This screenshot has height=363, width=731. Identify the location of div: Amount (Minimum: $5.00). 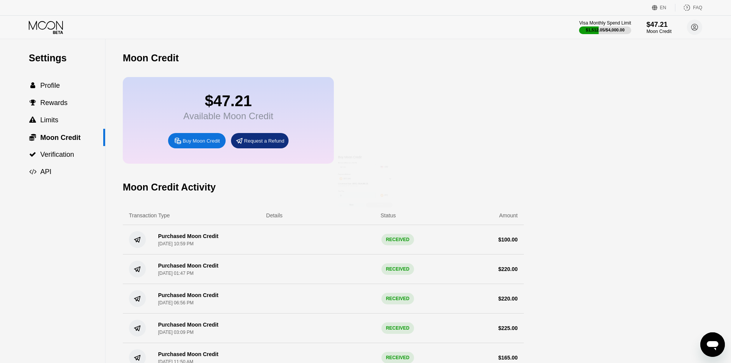
(357, 163).